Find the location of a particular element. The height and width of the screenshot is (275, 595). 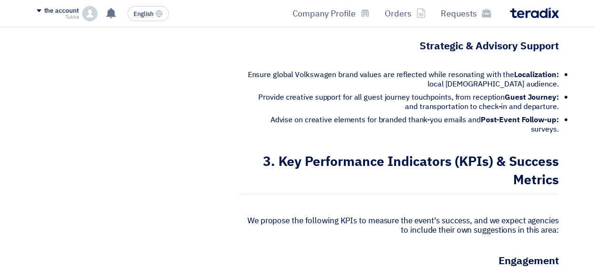

font: Engagement is located at coordinates (528, 260).